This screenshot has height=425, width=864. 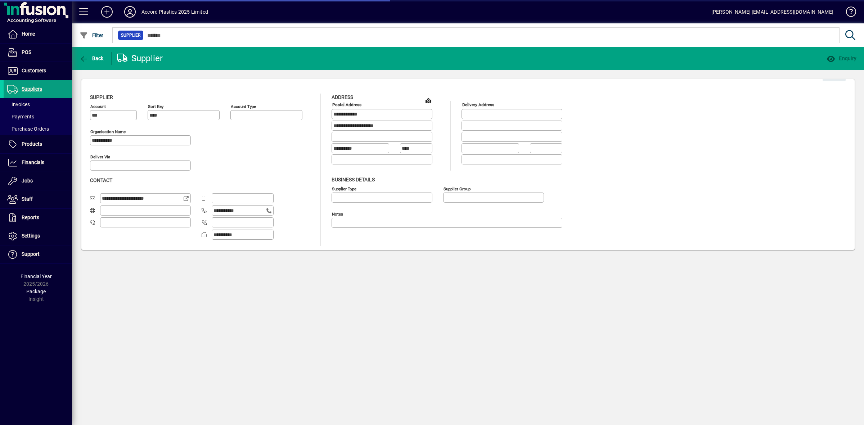 I want to click on app-page-header-button: Back, so click(x=92, y=58).